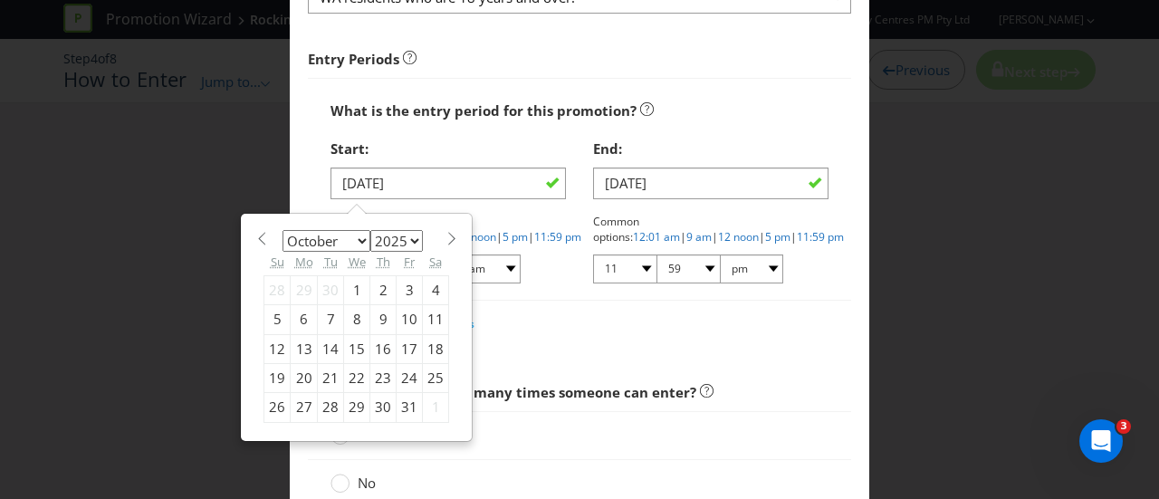 The width and height of the screenshot is (1159, 499). Describe the element at coordinates (409, 262) in the screenshot. I see `abbr: Friday` at that location.